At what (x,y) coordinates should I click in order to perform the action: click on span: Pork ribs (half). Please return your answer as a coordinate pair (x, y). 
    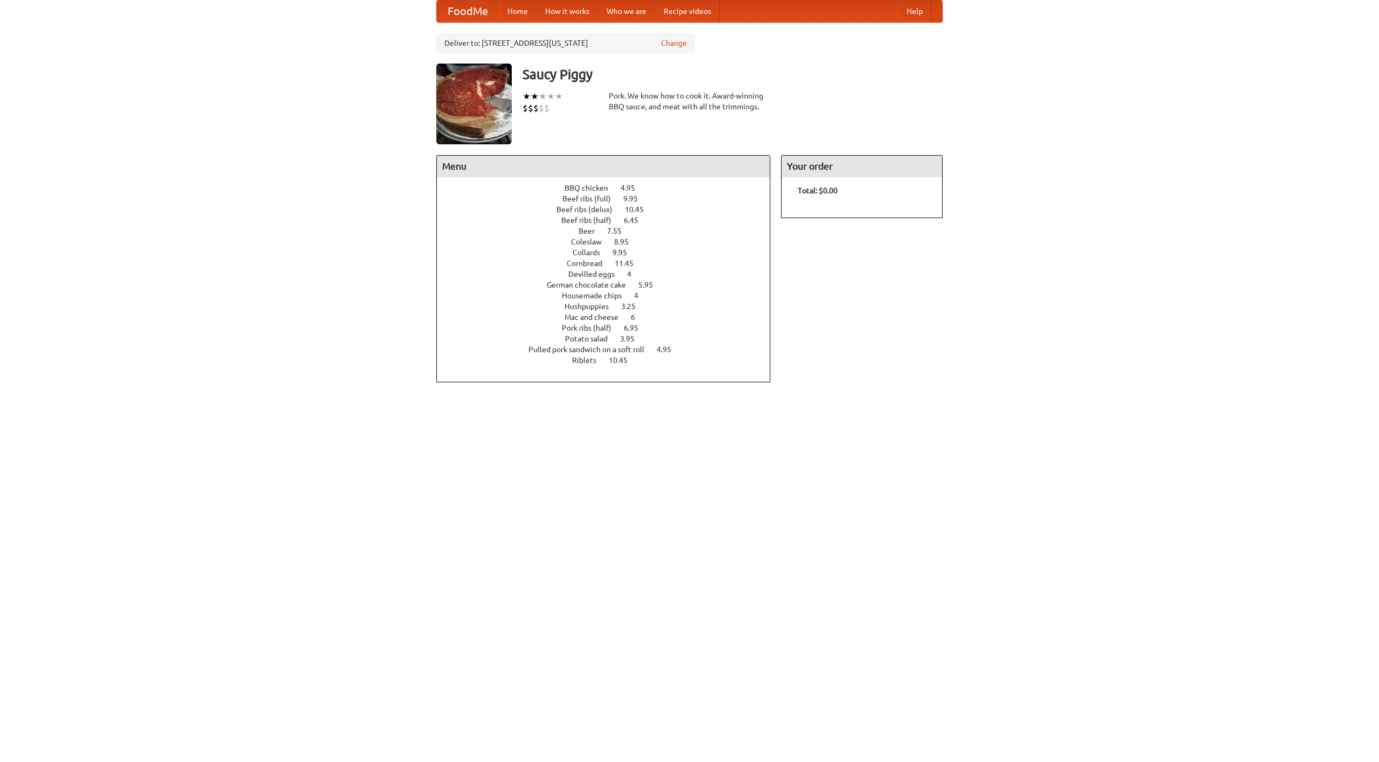
    Looking at the image, I should click on (592, 328).